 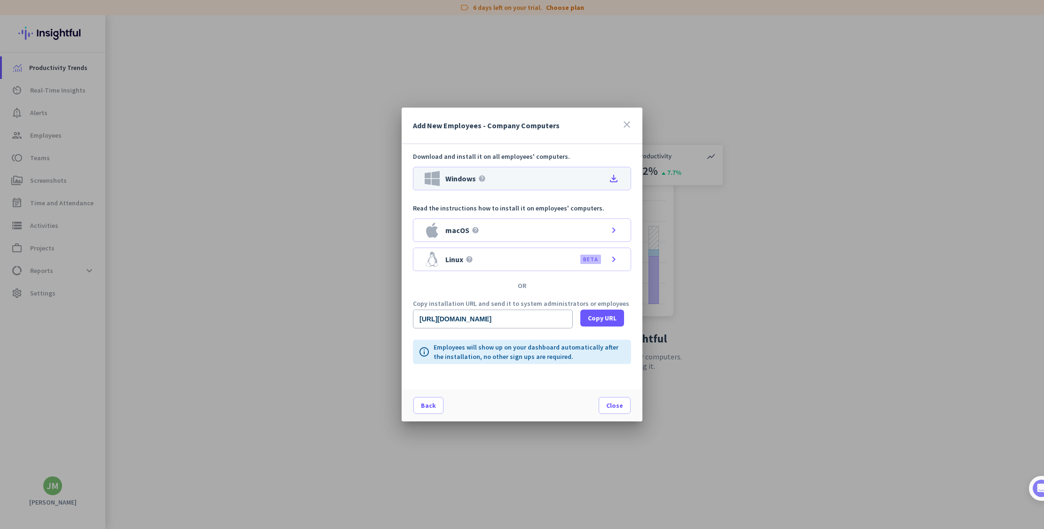 I want to click on input: Public download URL, so click(x=493, y=319).